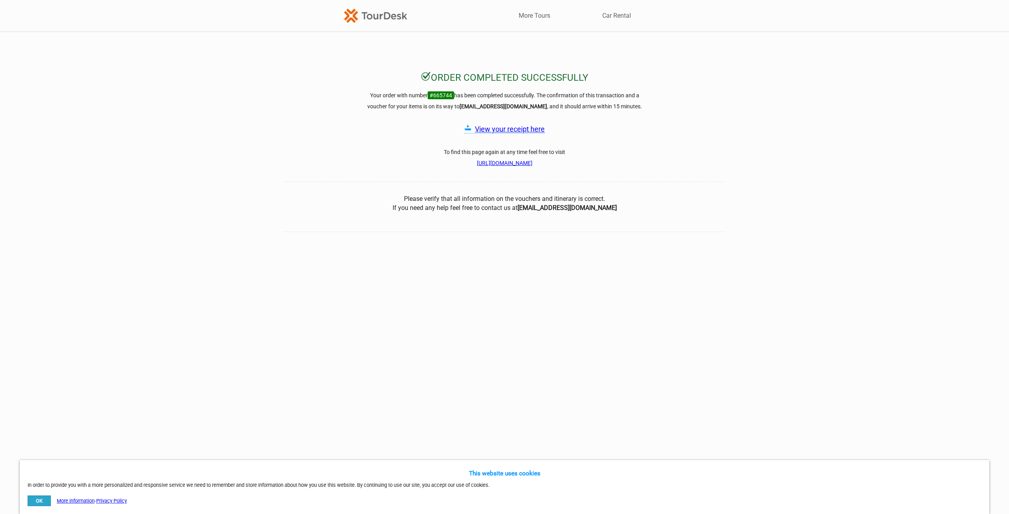  Describe the element at coordinates (504, 203) in the screenshot. I see `center: Please verify that all information on the vouchers and itinerary is correct. If you need any help...` at that location.